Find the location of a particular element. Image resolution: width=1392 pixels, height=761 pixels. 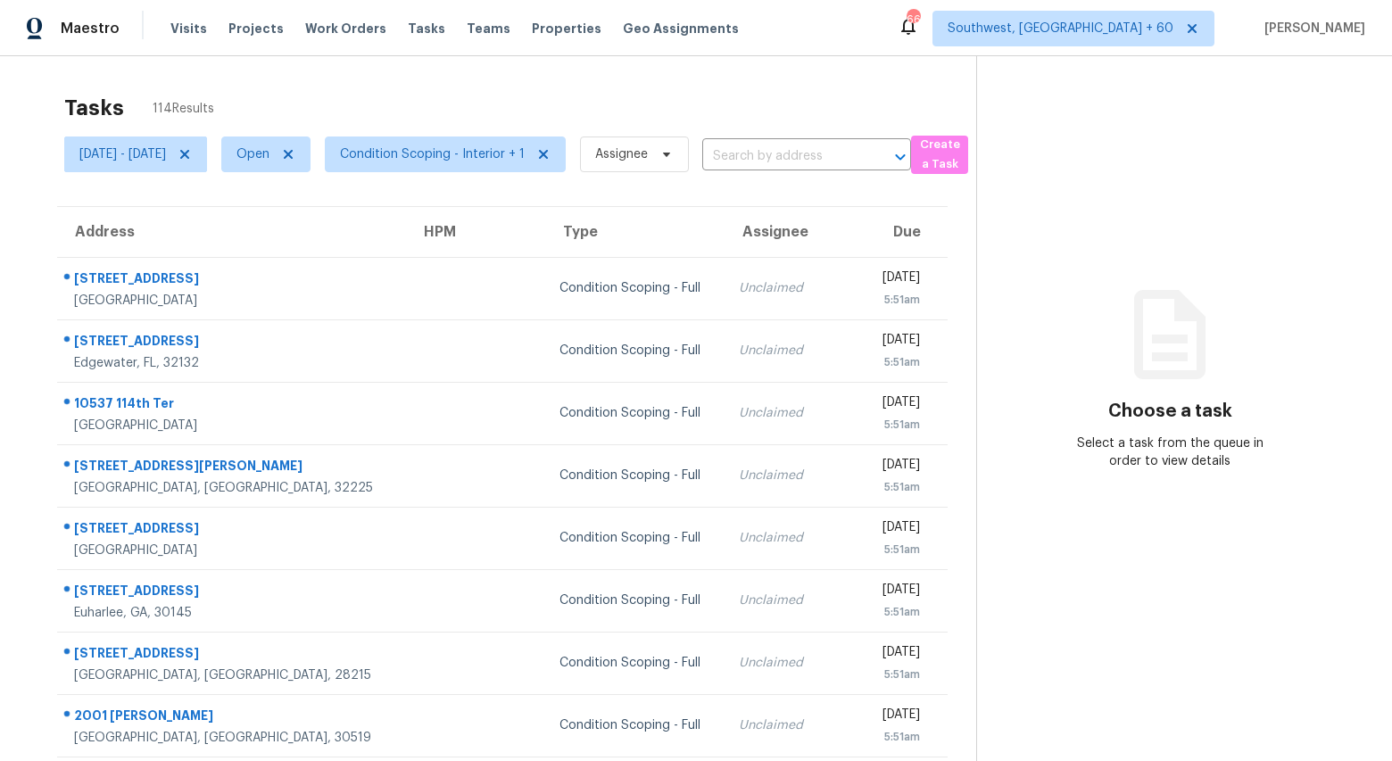

span: Geo Assignments is located at coordinates (681, 29).